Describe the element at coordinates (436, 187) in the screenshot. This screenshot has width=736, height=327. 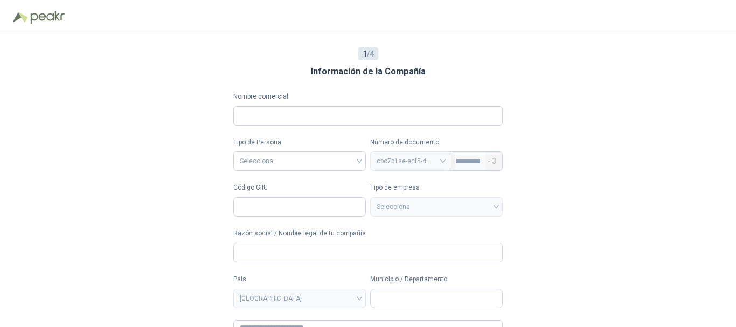
I see `label: Tipo de empresa` at that location.